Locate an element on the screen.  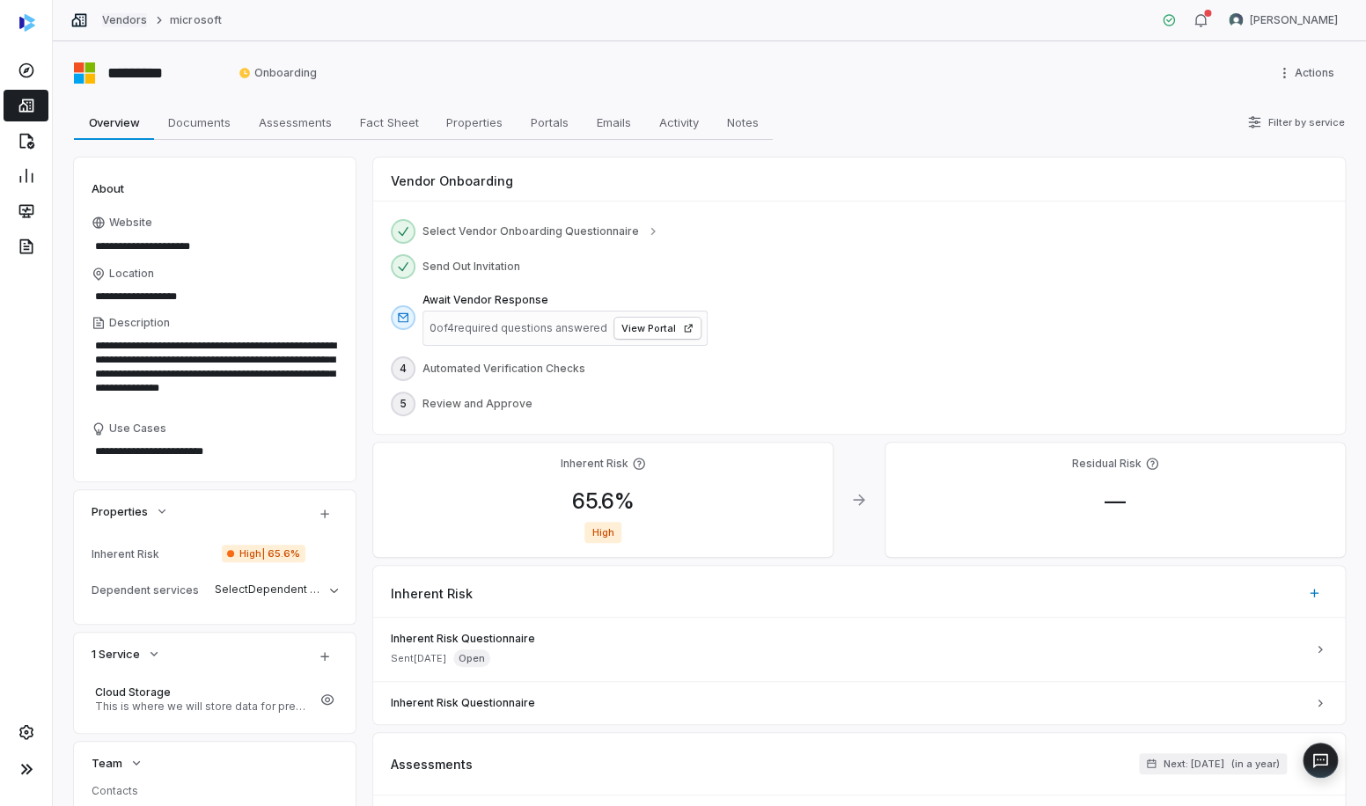
span: Vendor Onboarding is located at coordinates (451, 180).